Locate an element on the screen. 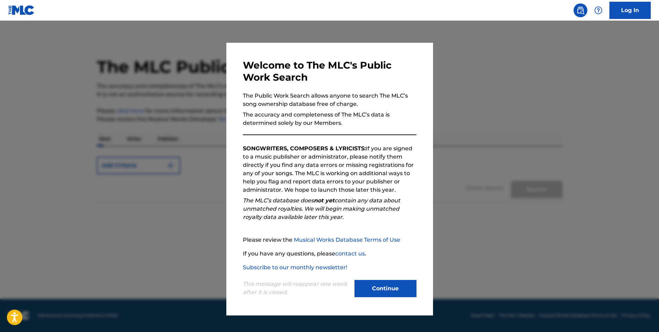 The width and height of the screenshot is (659, 332). div: Help is located at coordinates (598, 10).